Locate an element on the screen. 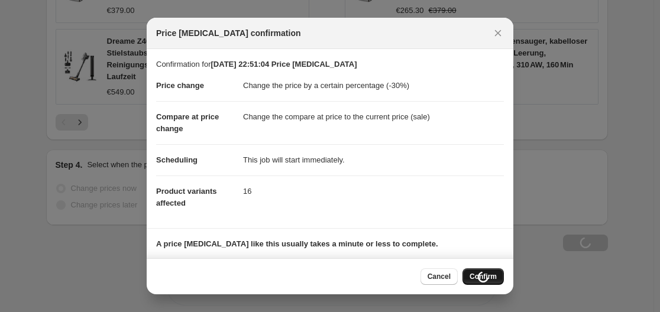 The width and height of the screenshot is (660, 312). span: Product variants affected is located at coordinates (186, 197).